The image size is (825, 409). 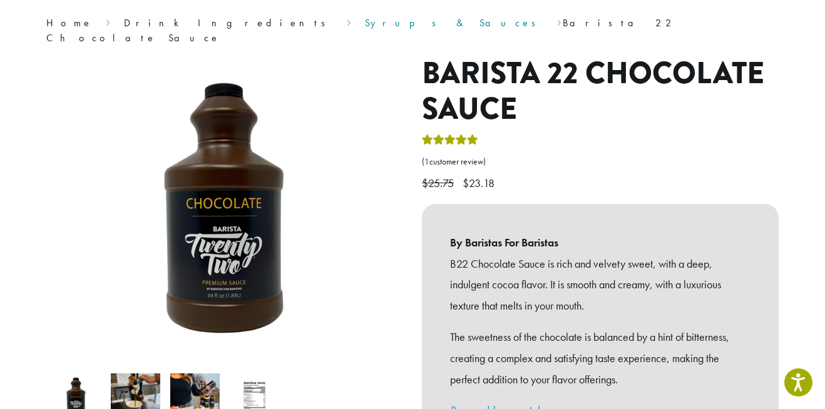 I want to click on a: Home, so click(x=69, y=23).